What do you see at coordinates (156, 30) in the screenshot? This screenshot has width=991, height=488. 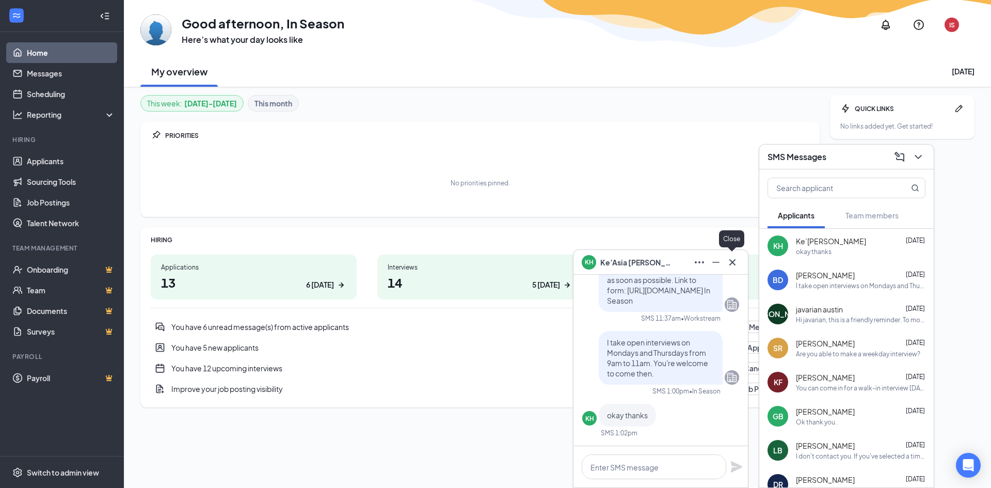 I see `img: In Season` at bounding box center [156, 30].